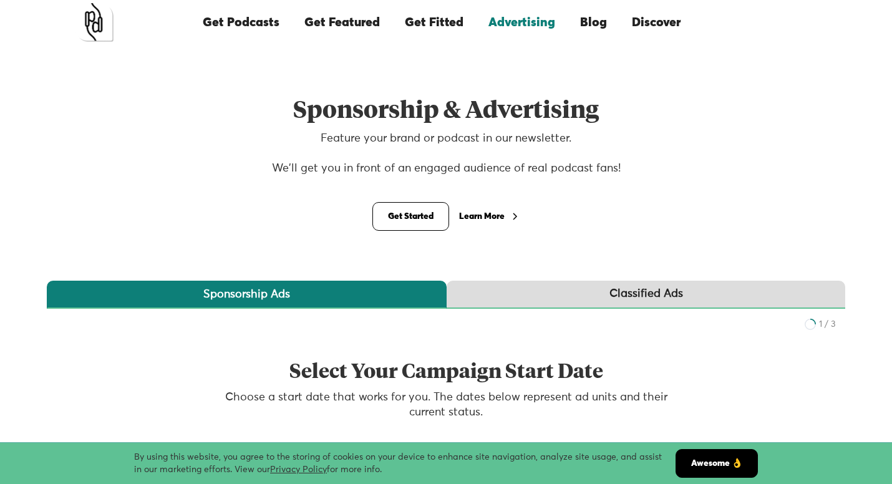 This screenshot has height=484, width=892. Describe the element at coordinates (298, 470) in the screenshot. I see `a: Privacy Policy` at that location.